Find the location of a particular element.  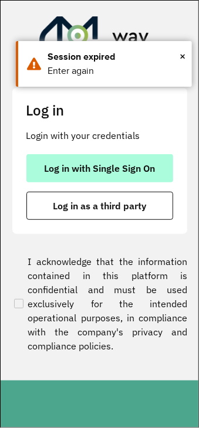

p: Login with your credentials is located at coordinates (100, 135).